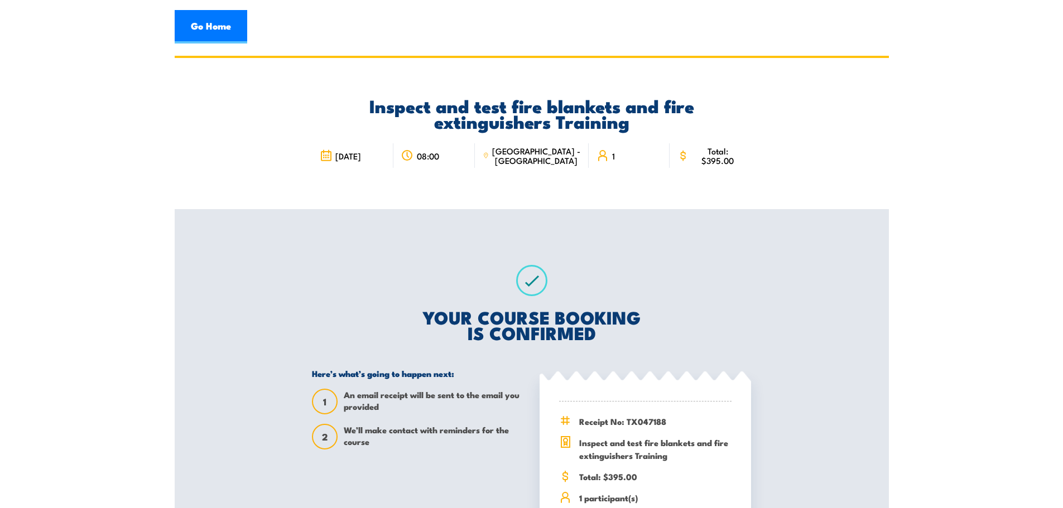  What do you see at coordinates (531, 325) in the screenshot?
I see `h2: YOUR COURSE BOOKING IS CONFIRMED` at bounding box center [531, 325].